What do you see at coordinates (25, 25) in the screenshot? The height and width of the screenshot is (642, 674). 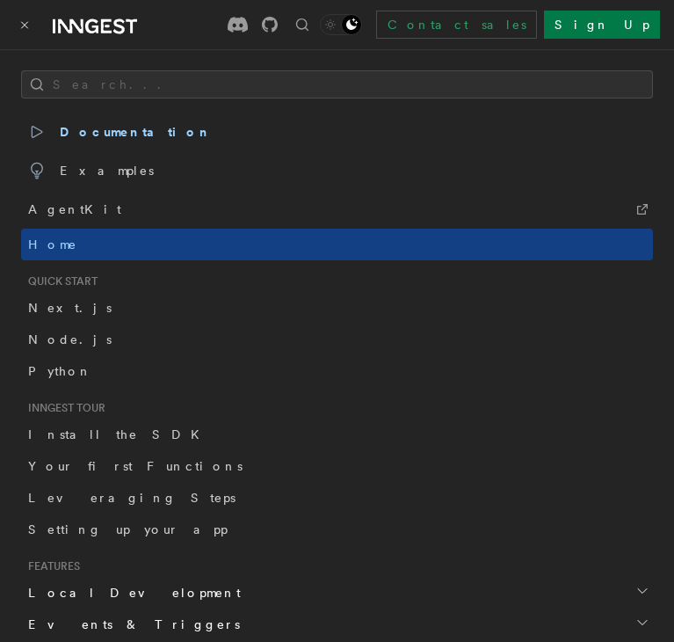 I see `button: Toggle navigation` at bounding box center [25, 25].